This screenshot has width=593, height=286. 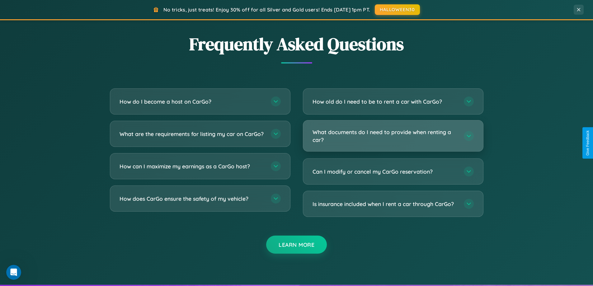 What do you see at coordinates (397, 10) in the screenshot?
I see `button: HALLOWEEN30` at bounding box center [397, 10].